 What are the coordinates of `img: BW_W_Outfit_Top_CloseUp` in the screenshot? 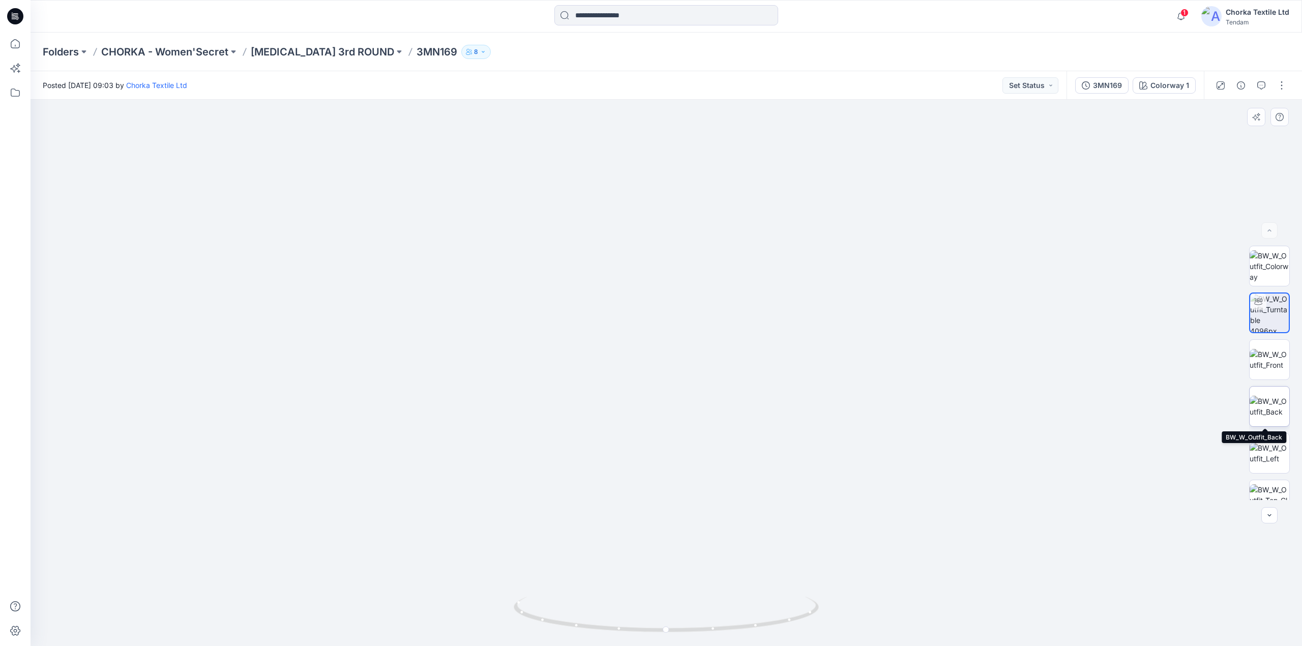 It's located at (1270, 500).